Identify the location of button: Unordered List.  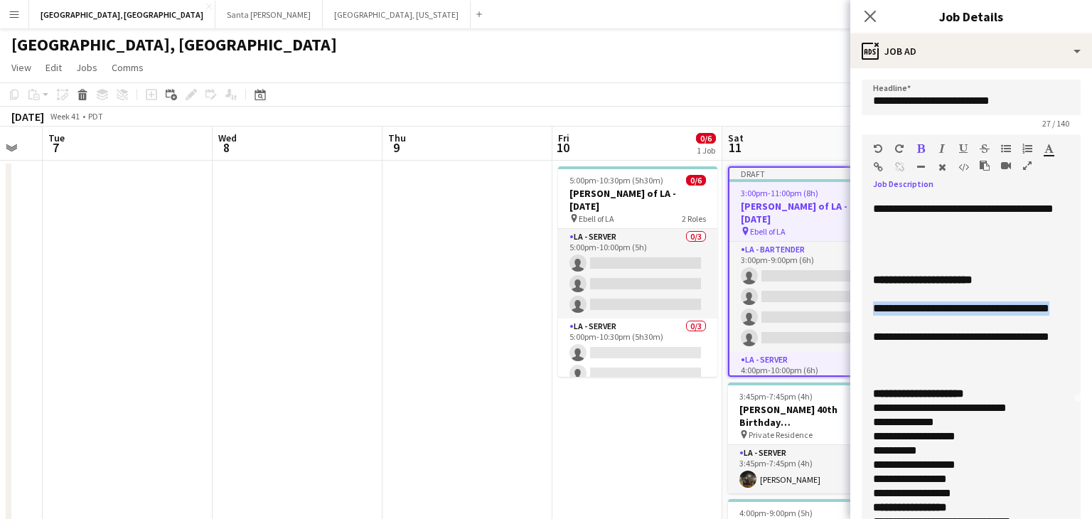
(1006, 149).